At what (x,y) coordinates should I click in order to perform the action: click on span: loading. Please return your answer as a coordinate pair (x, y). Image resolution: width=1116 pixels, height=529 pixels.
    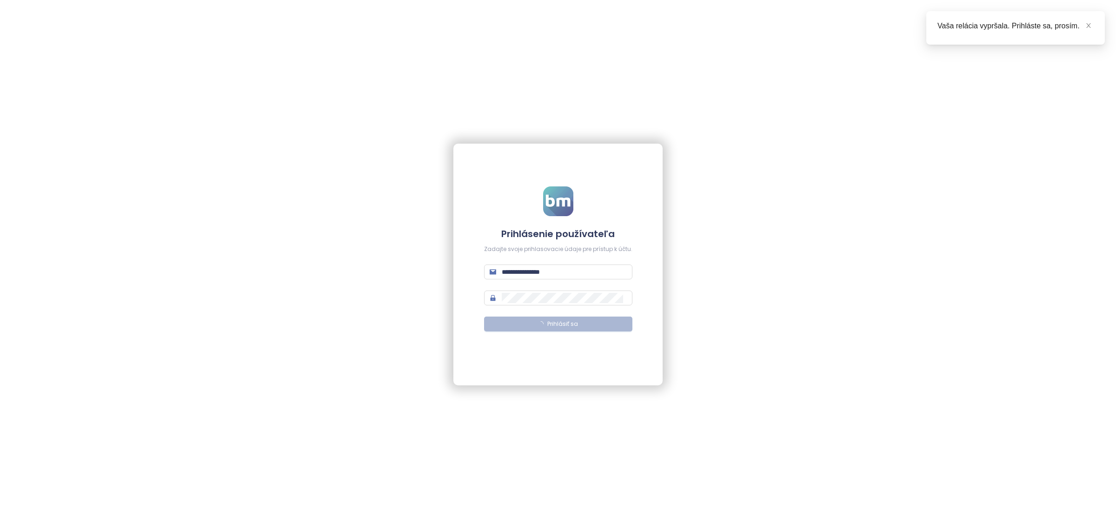
    Looking at the image, I should click on (541, 324).